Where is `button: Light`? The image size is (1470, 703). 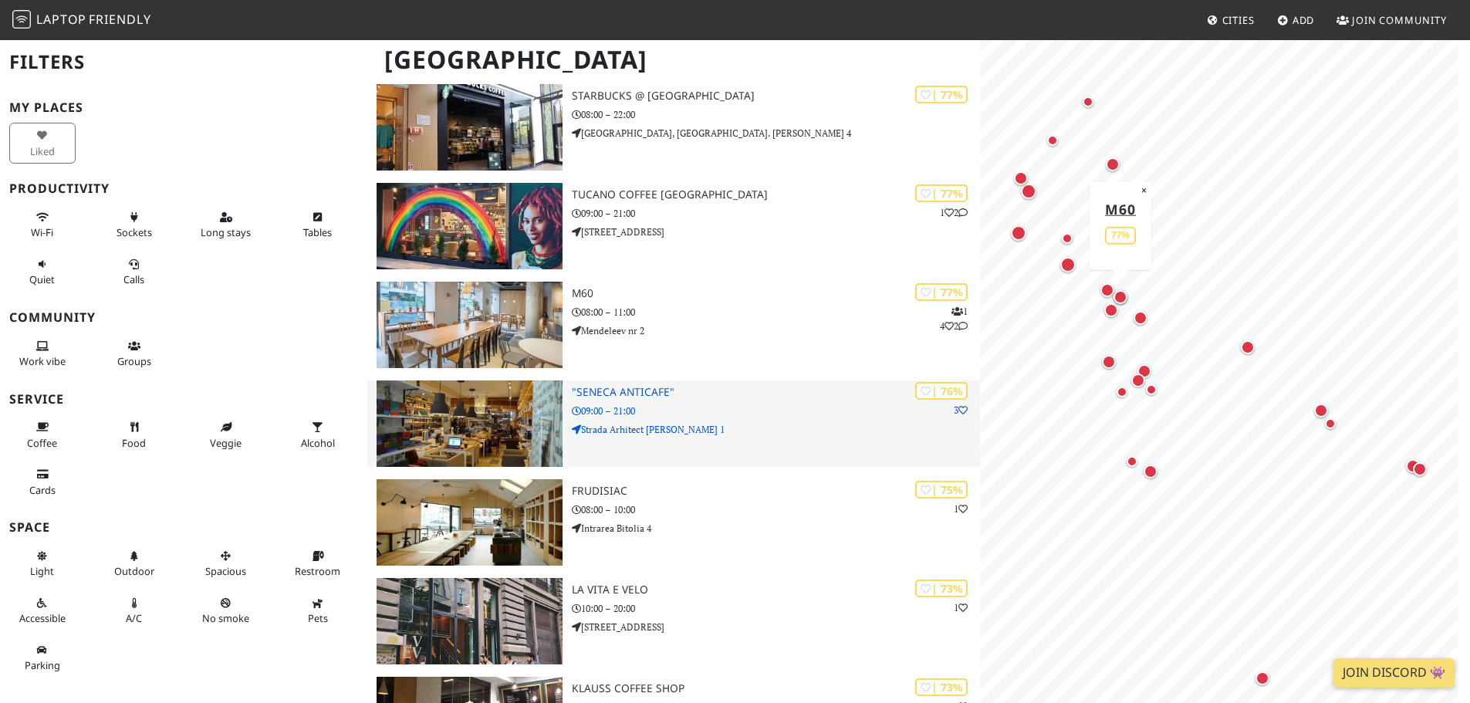
button: Light is located at coordinates (42, 563).